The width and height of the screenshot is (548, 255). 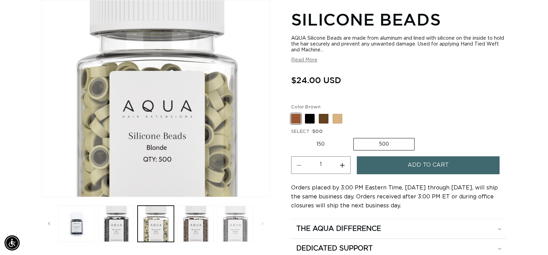 I want to click on legend: Color:, so click(x=306, y=108).